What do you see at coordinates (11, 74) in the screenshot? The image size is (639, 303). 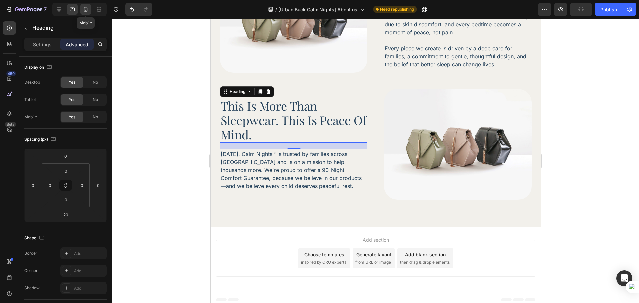 I see `div: 450` at bounding box center [11, 74].